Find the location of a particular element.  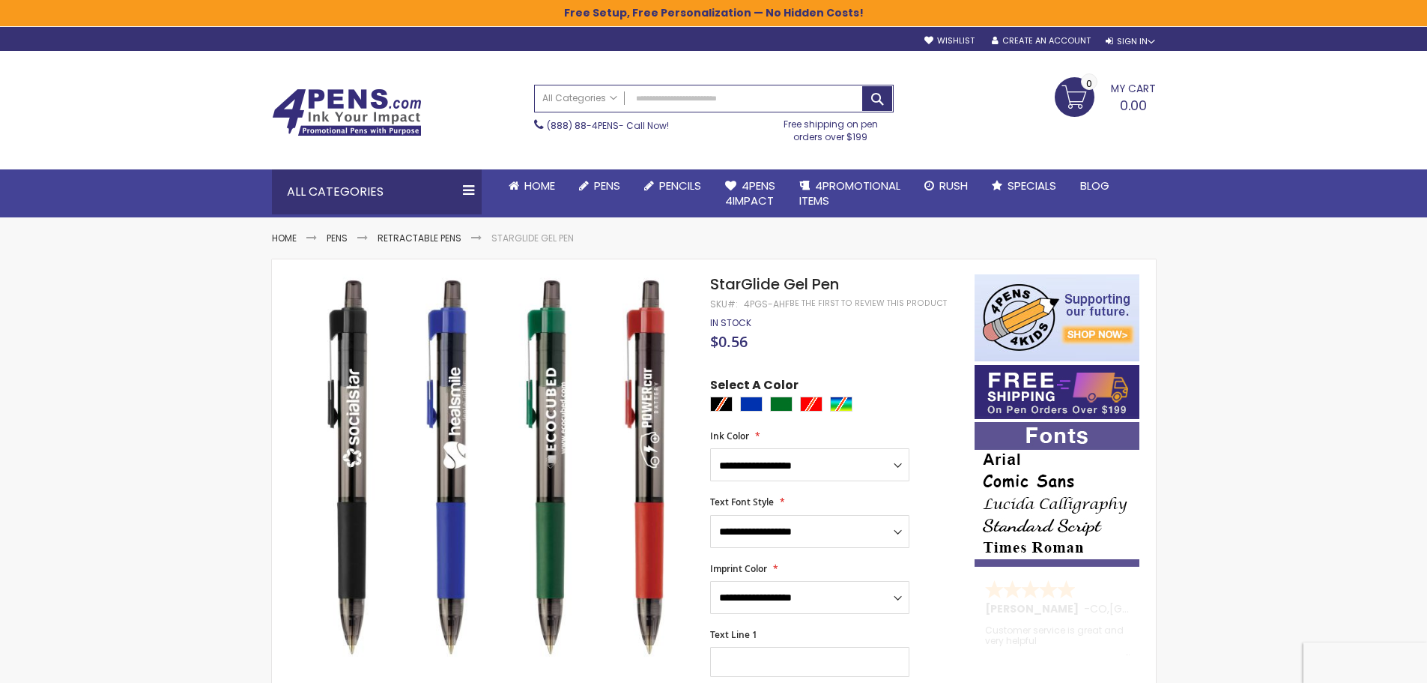

span: 4PROMOTIONAL ITEMS is located at coordinates (850, 193).